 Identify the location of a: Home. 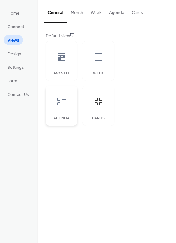
(14, 13).